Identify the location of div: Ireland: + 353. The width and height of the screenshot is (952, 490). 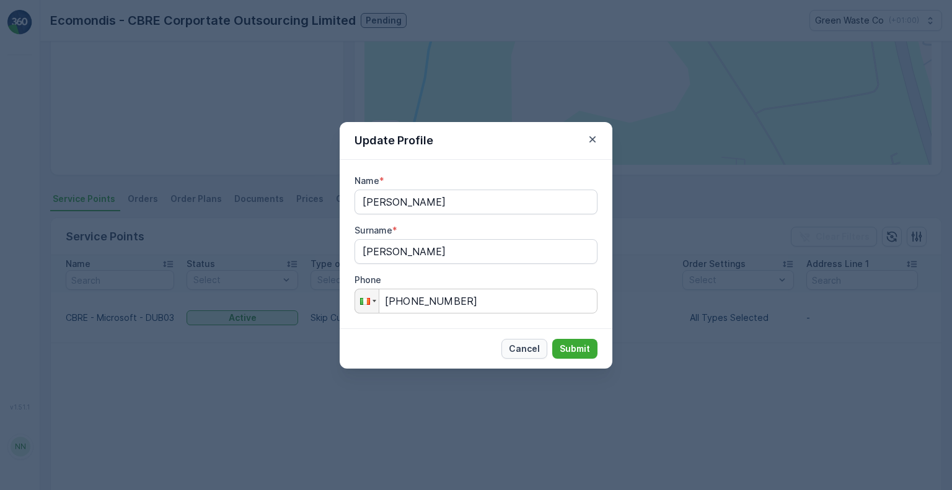
(367, 301).